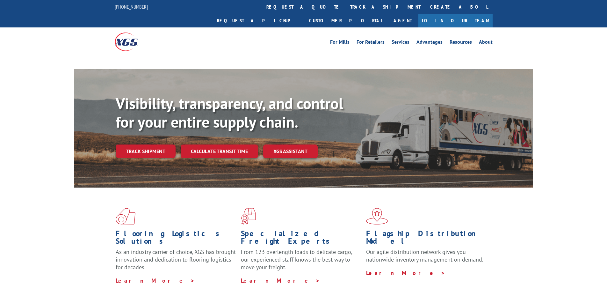 The height and width of the screenshot is (304, 607). What do you see at coordinates (219, 151) in the screenshot?
I see `a: Calculate transit time` at bounding box center [219, 151].